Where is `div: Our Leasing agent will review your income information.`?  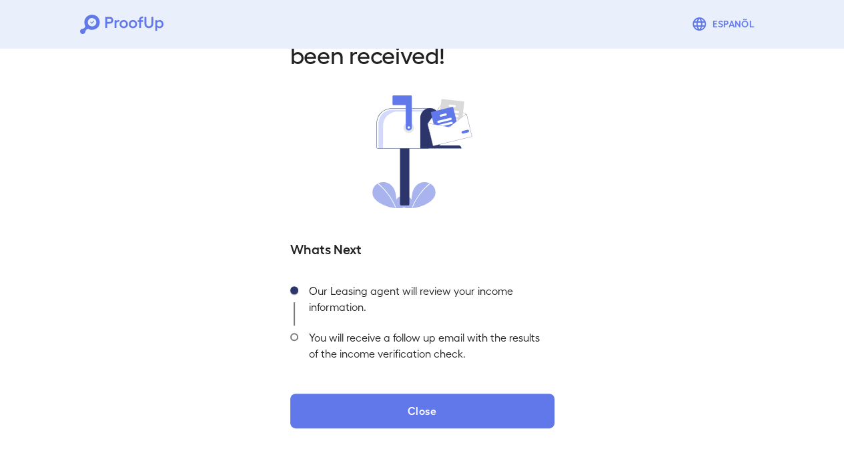
div: Our Leasing agent will review your income information. is located at coordinates (426, 302).